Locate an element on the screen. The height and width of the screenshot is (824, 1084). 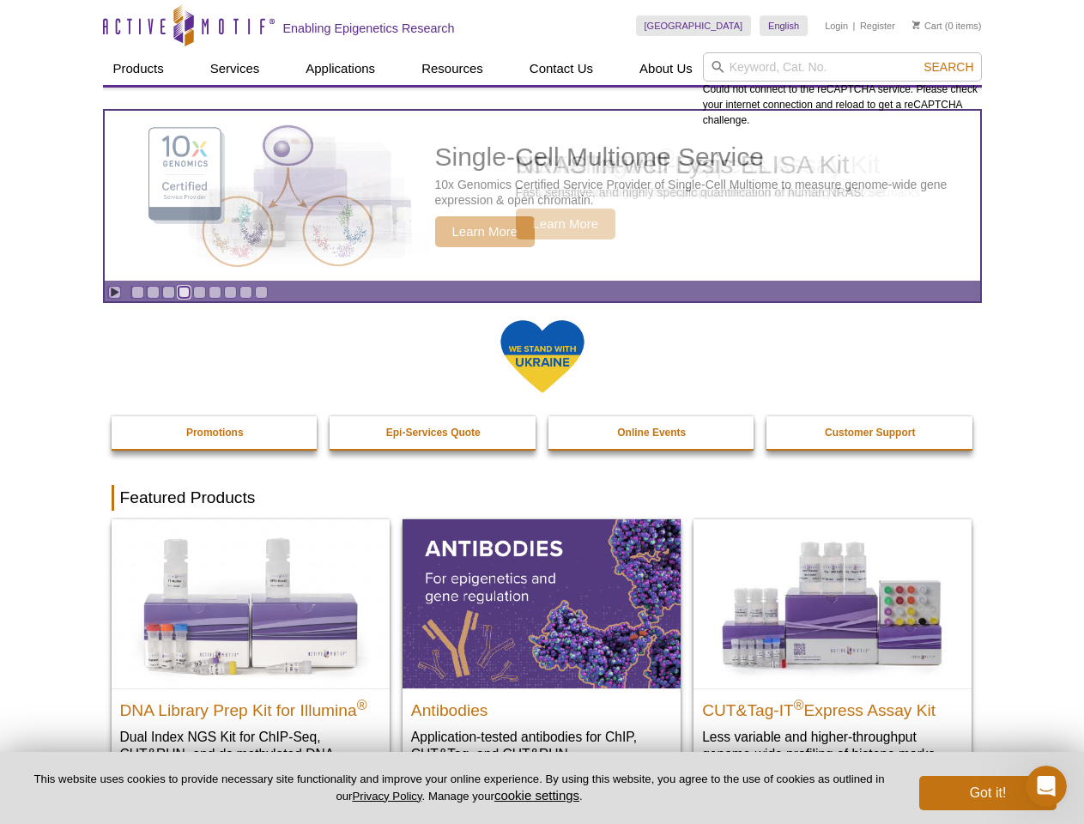
button: cookie settings is located at coordinates (536, 795).